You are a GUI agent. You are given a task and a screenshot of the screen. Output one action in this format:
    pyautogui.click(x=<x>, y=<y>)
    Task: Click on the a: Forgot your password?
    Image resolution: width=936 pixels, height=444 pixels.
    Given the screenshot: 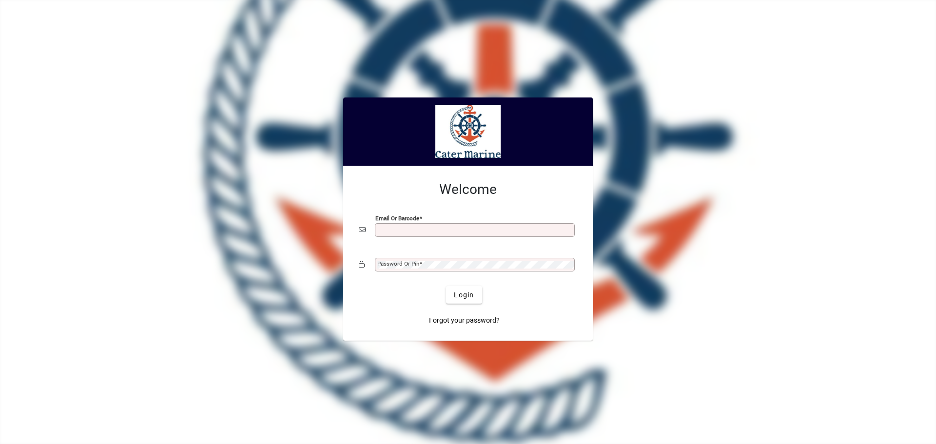 What is the action you would take?
    pyautogui.click(x=464, y=320)
    